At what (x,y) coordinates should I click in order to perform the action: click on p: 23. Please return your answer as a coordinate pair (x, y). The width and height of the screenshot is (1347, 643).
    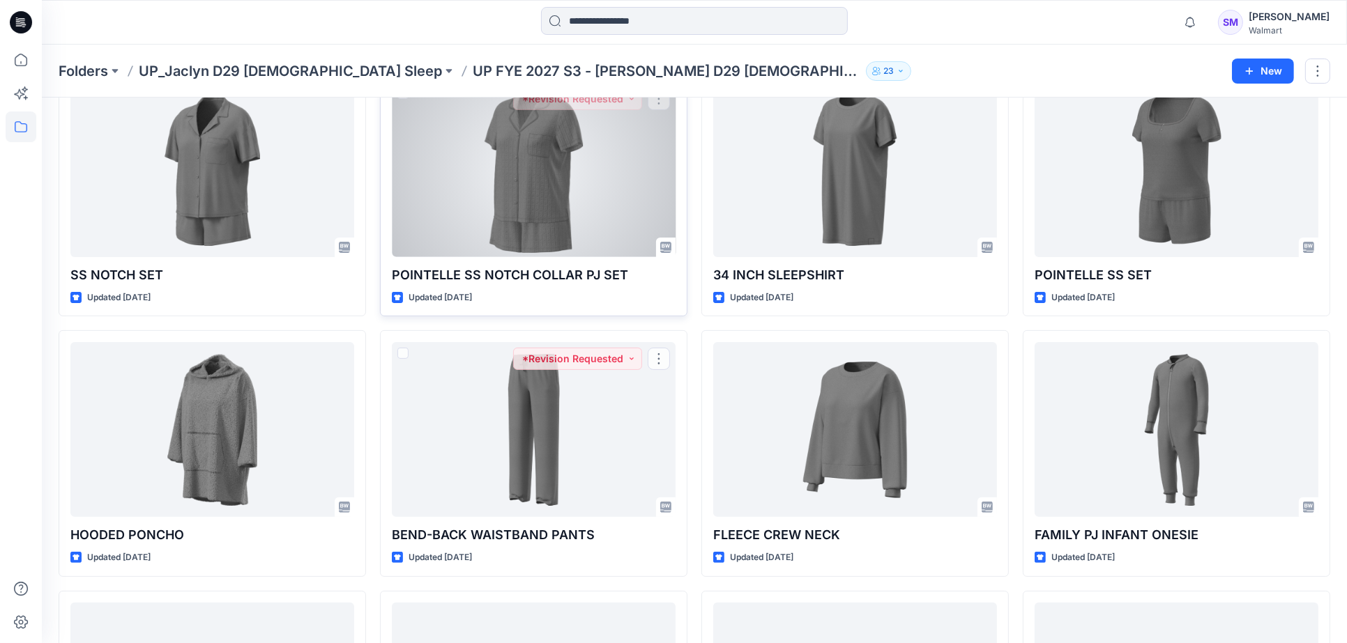
    Looking at the image, I should click on (888, 71).